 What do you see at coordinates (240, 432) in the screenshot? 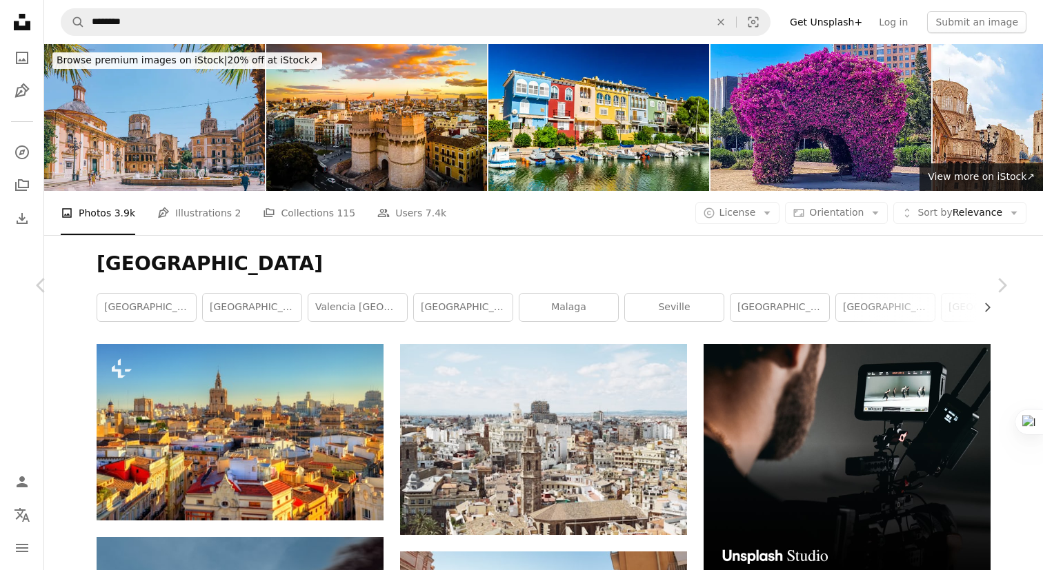
I see `img: Aerial view of the old town in Valencia from the Serranos Gate - Spain` at bounding box center [240, 432].